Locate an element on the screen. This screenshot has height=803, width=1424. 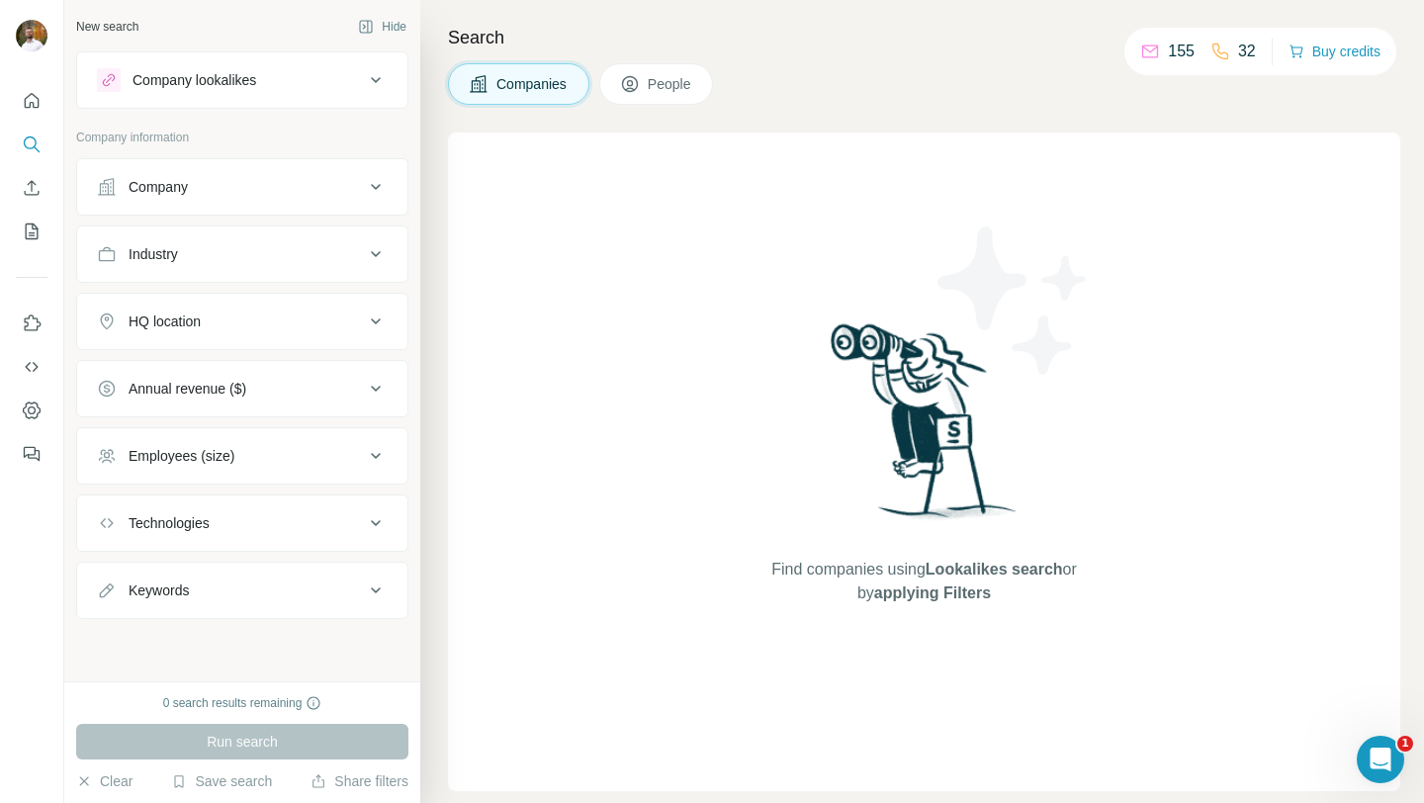
button: My lists is located at coordinates (32, 231).